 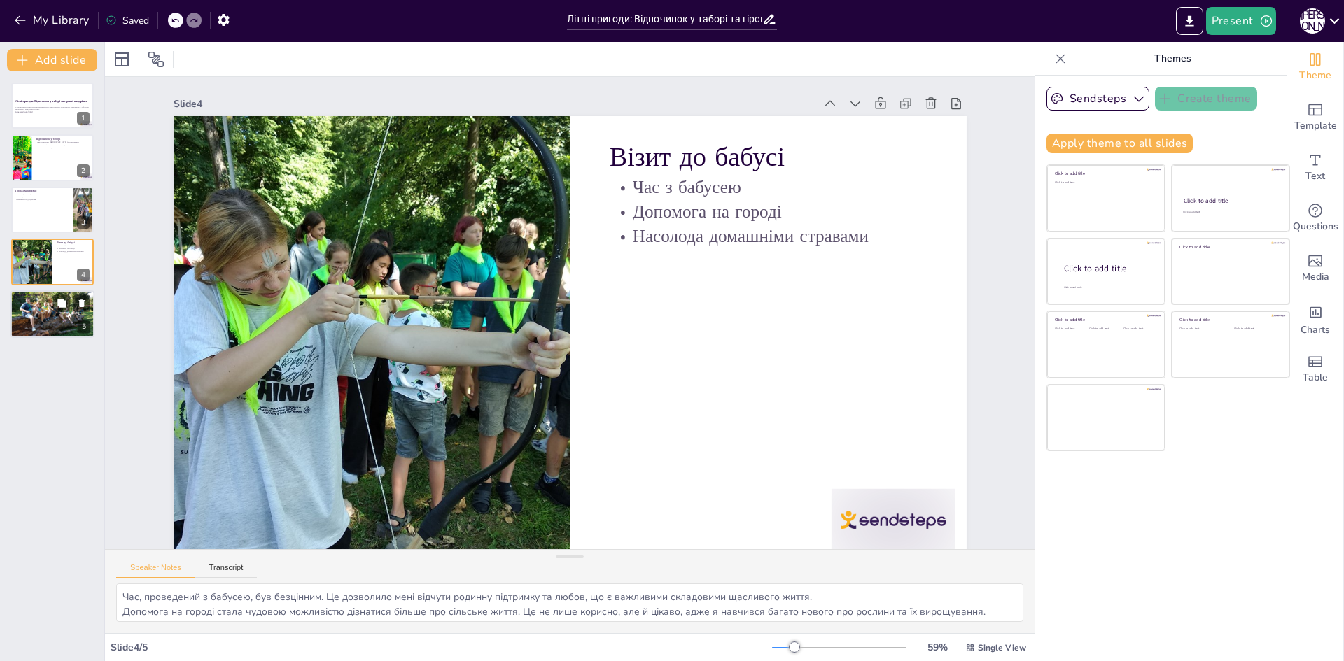 I want to click on span: Media, so click(x=1315, y=277).